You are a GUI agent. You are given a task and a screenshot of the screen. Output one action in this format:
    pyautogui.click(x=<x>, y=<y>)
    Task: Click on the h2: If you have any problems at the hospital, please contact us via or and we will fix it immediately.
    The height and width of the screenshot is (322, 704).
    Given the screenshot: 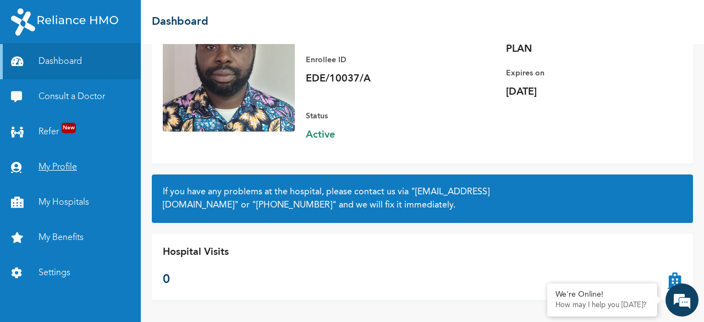 What is the action you would take?
    pyautogui.click(x=422, y=199)
    